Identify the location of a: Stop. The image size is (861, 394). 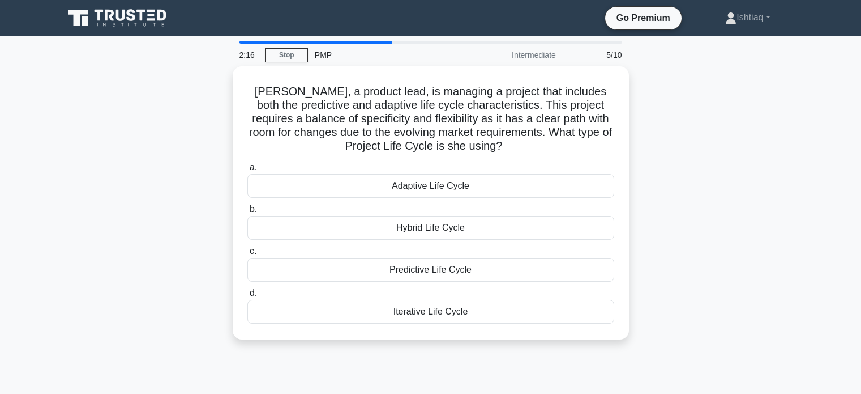
(287, 55).